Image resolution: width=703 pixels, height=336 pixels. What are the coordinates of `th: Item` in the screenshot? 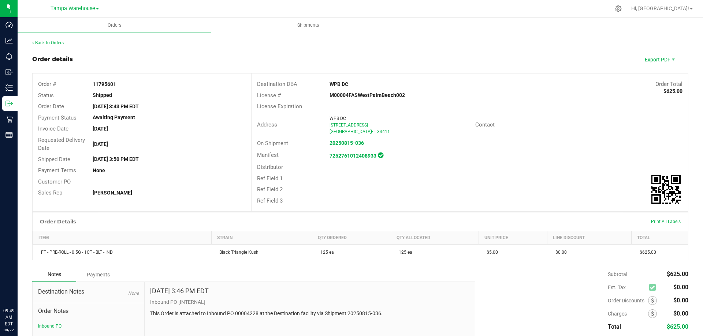 It's located at (122, 238).